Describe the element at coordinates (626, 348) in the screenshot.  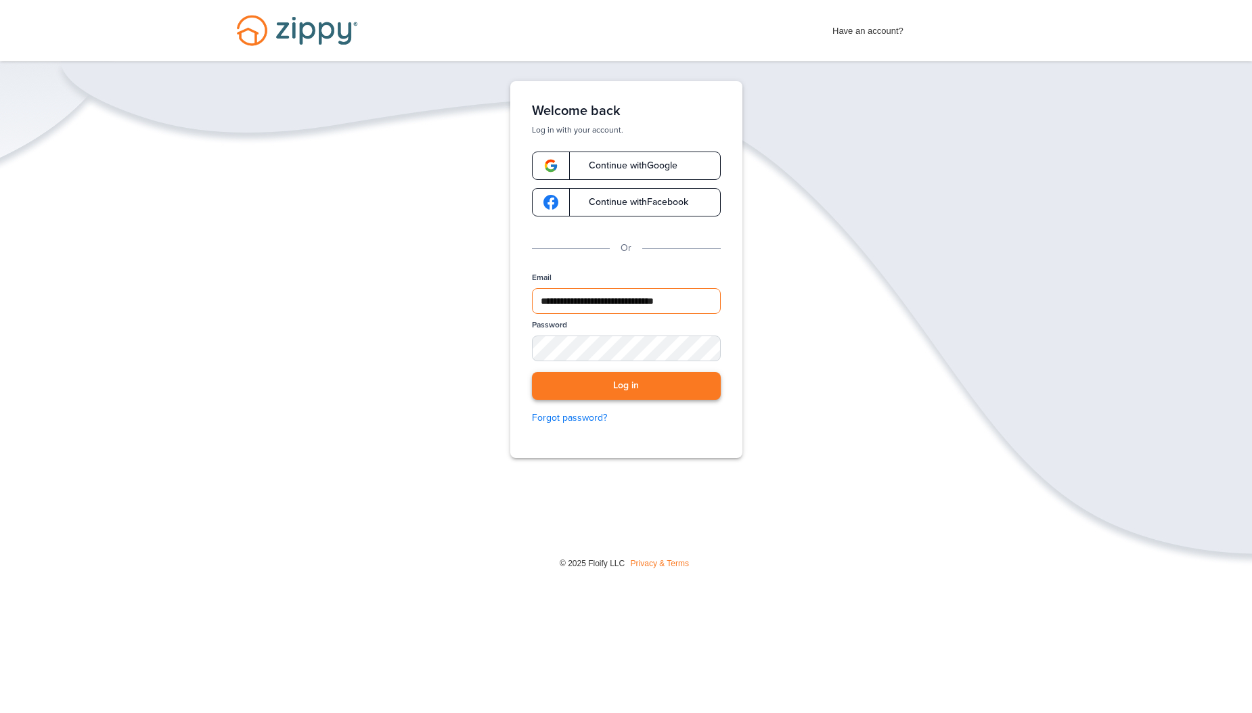
I see `input: Password` at that location.